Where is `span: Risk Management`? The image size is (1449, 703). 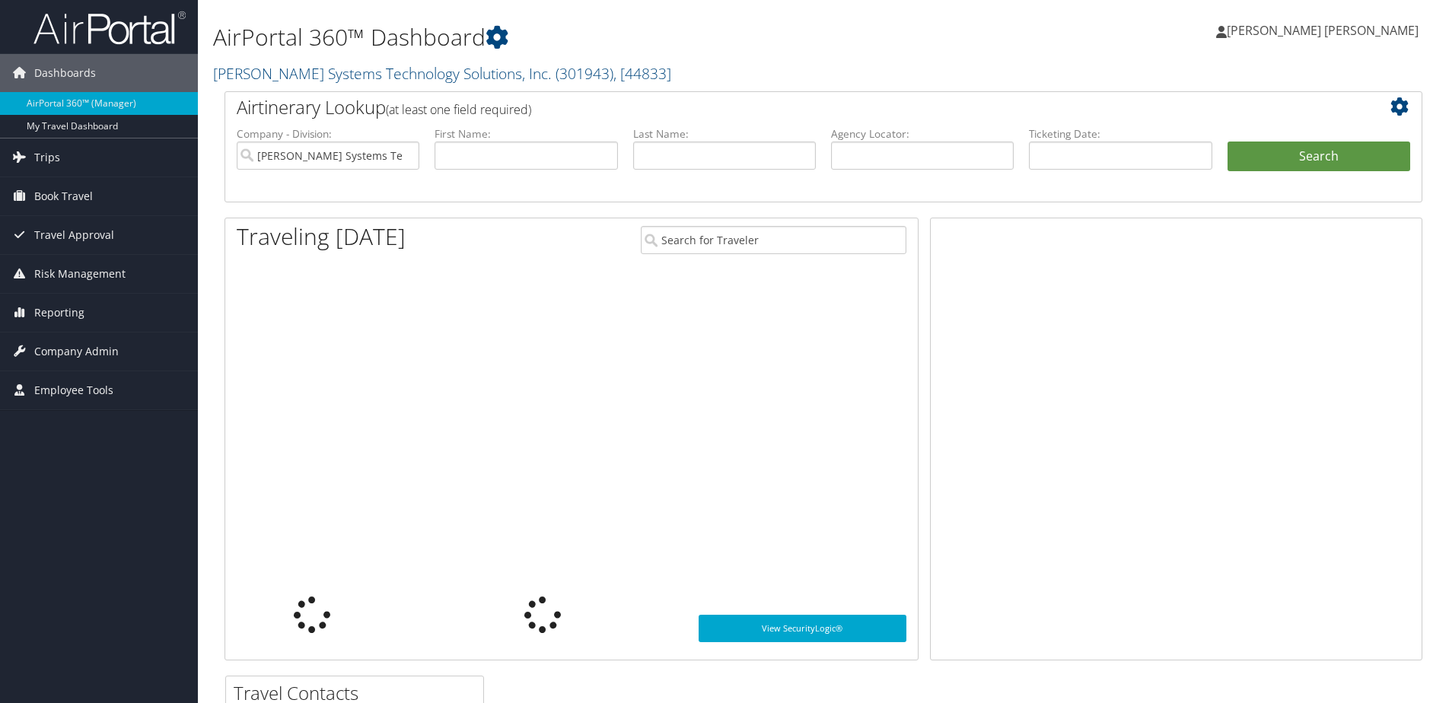 span: Risk Management is located at coordinates (80, 274).